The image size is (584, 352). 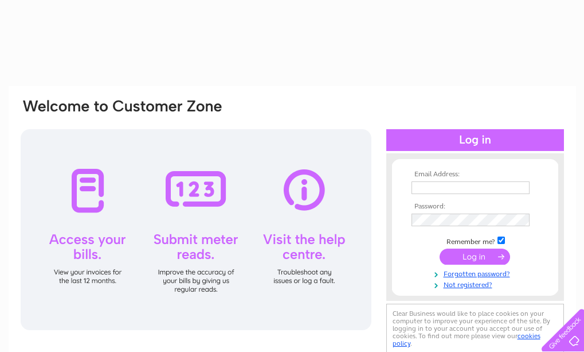 What do you see at coordinates (476, 174) in the screenshot?
I see `th: Email Address:` at bounding box center [476, 174].